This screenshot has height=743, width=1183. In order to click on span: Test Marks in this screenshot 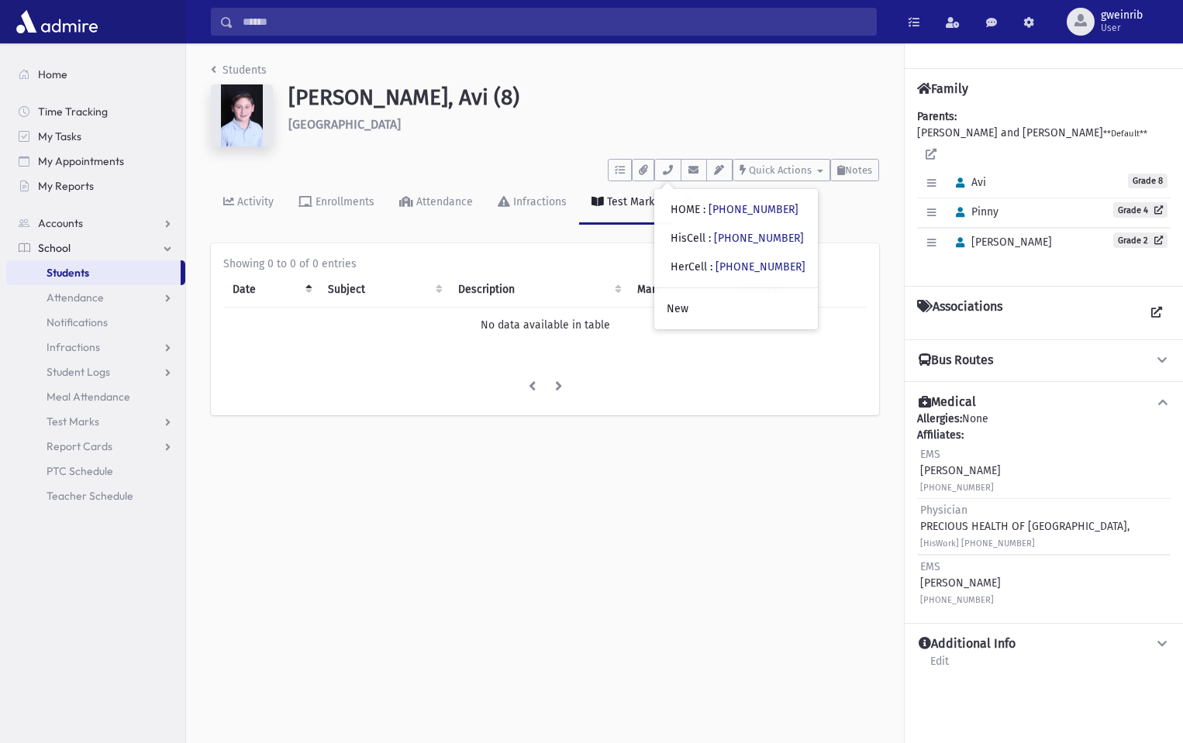, I will do `click(73, 422)`.